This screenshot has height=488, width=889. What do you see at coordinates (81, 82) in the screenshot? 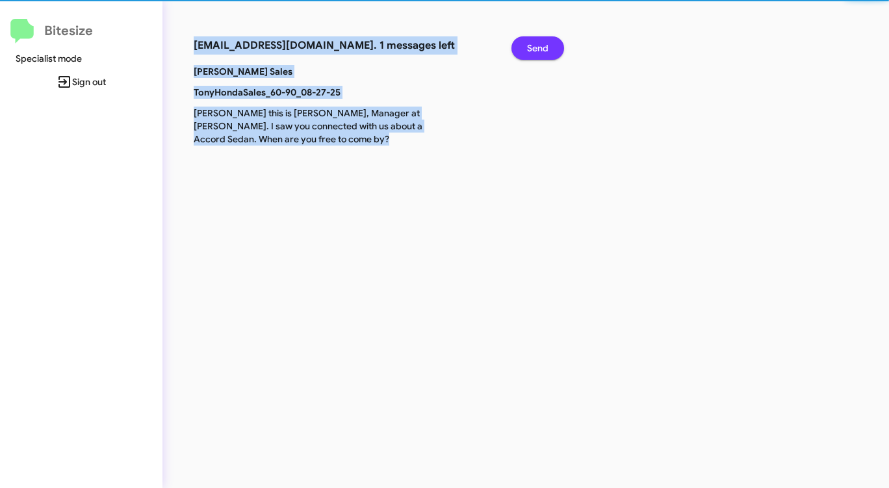
I see `span: Sign out` at bounding box center [81, 82].